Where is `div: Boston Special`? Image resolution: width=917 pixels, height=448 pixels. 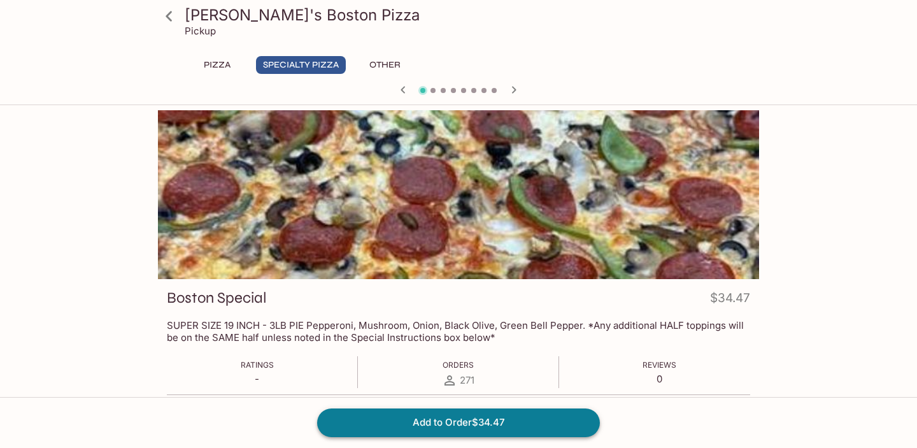 div: Boston Special is located at coordinates (458, 194).